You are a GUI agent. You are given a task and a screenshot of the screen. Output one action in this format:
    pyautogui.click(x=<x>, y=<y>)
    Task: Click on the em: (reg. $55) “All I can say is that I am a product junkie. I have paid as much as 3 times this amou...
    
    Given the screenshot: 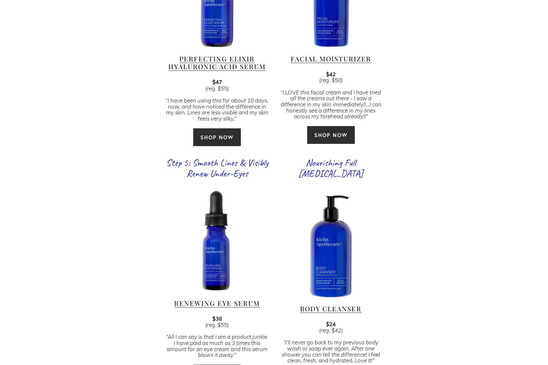 What is the action you would take?
    pyautogui.click(x=218, y=340)
    